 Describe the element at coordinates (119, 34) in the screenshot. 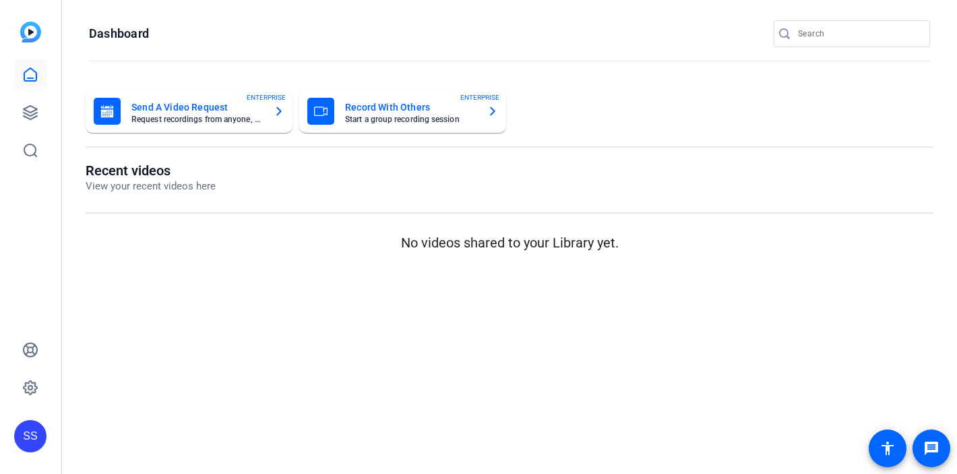

I see `h1: Dashboard` at that location.